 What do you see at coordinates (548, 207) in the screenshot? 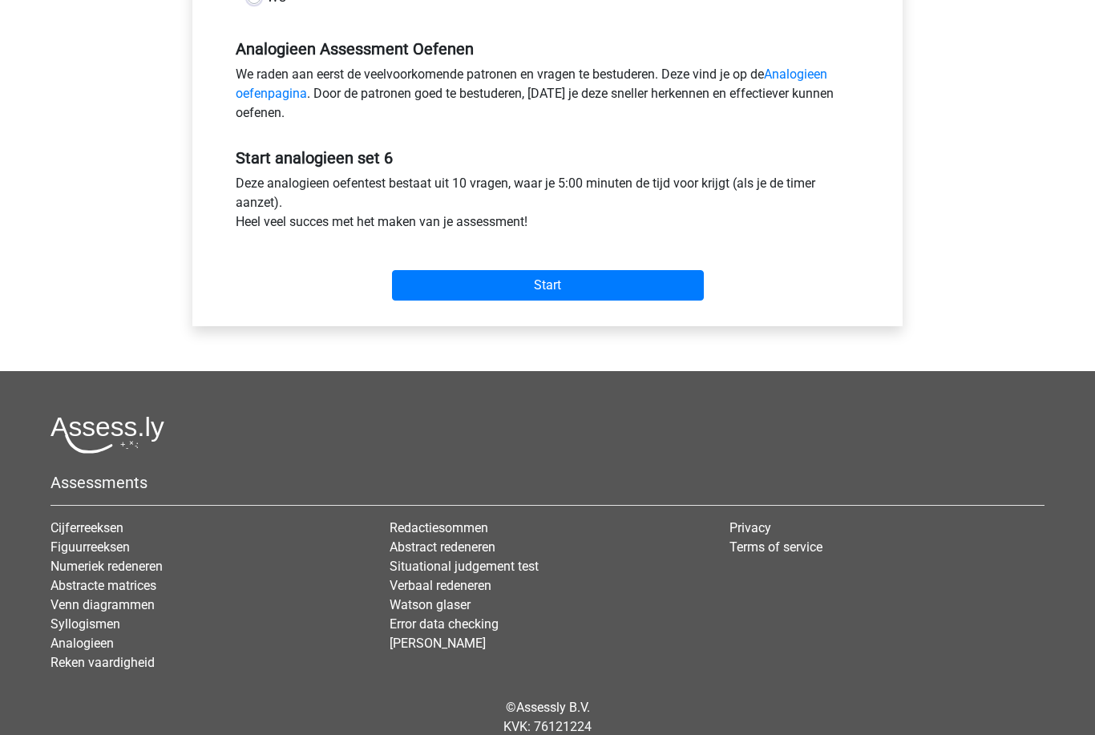
I see `div: Deze analogieen oefentest bestaat uit 10 vragen, waar je 5:00 minuten de tijd voor krijgt (als je...` at bounding box center [548, 207].